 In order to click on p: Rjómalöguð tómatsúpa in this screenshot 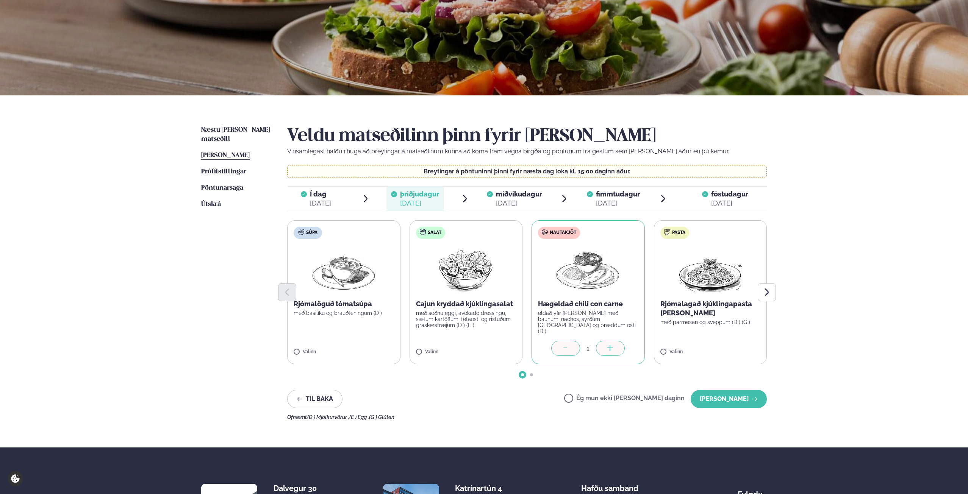, I will do `click(344, 304)`.